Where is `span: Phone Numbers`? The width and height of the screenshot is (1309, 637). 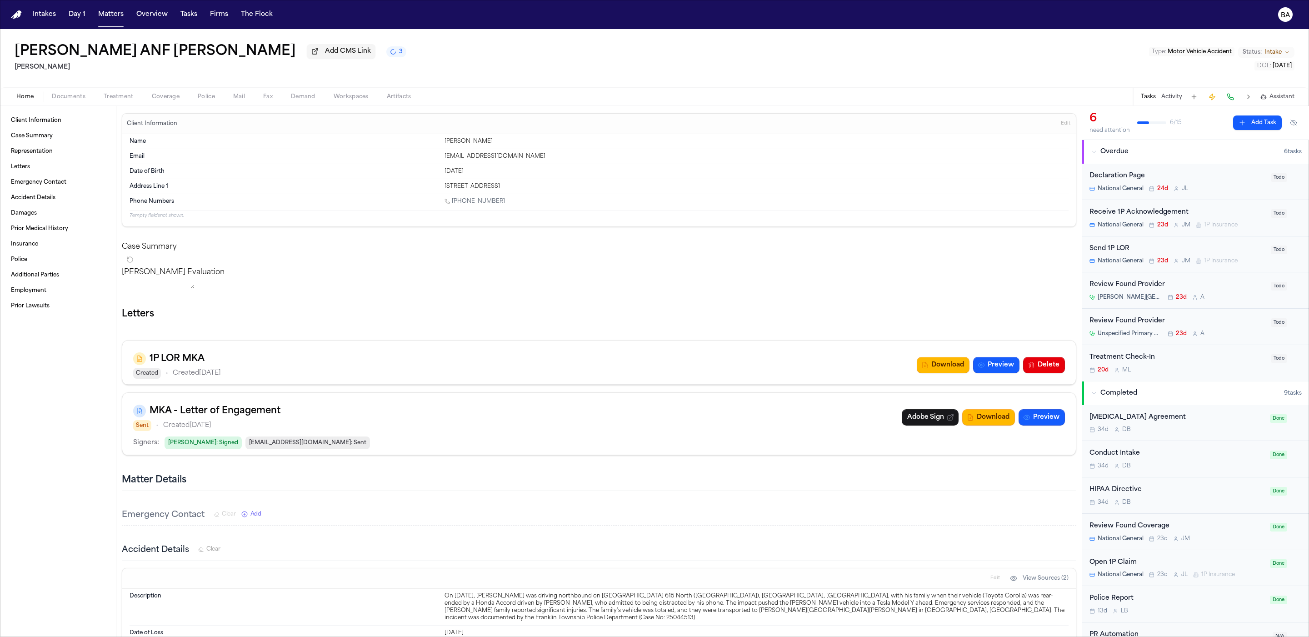
span: Phone Numbers is located at coordinates (152, 201).